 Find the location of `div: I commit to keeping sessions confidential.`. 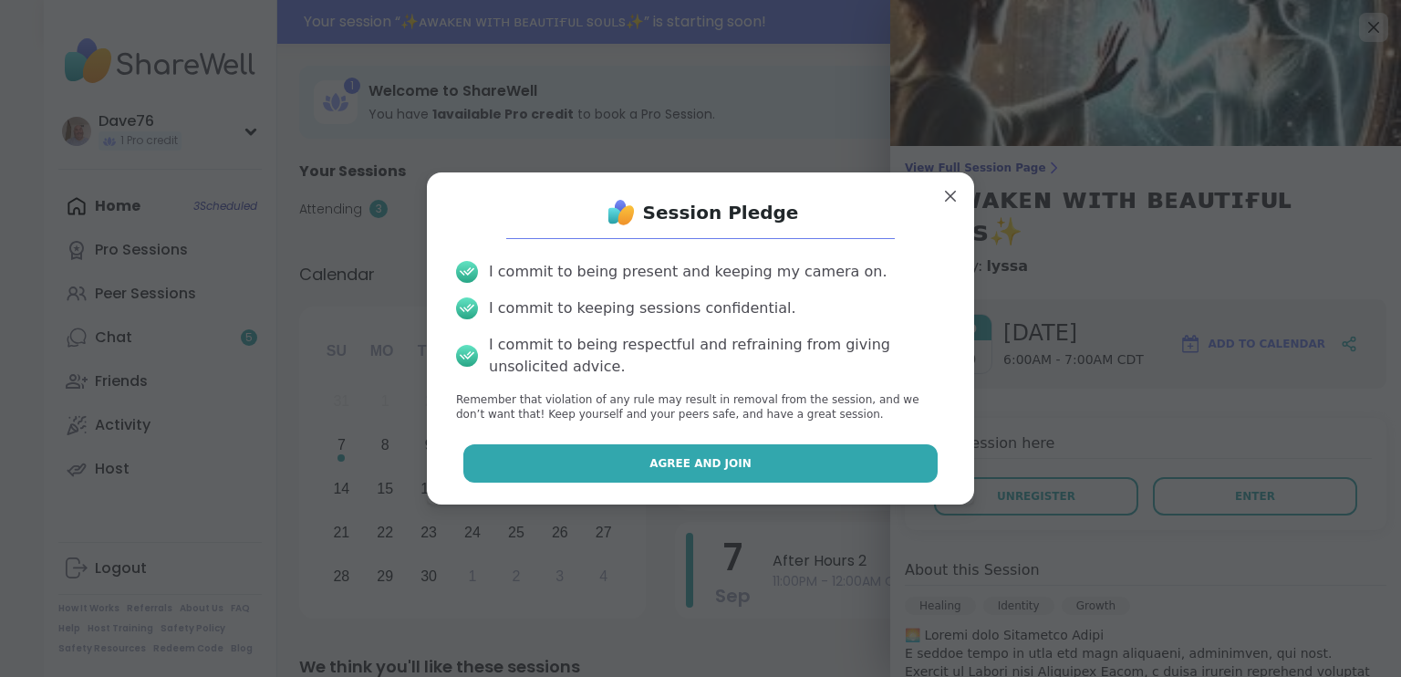

div: I commit to keeping sessions confidential. is located at coordinates (642, 308).